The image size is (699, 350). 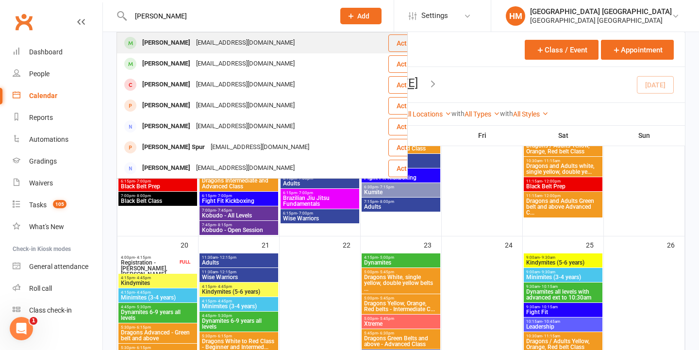 I want to click on span: Add, so click(x=363, y=16).